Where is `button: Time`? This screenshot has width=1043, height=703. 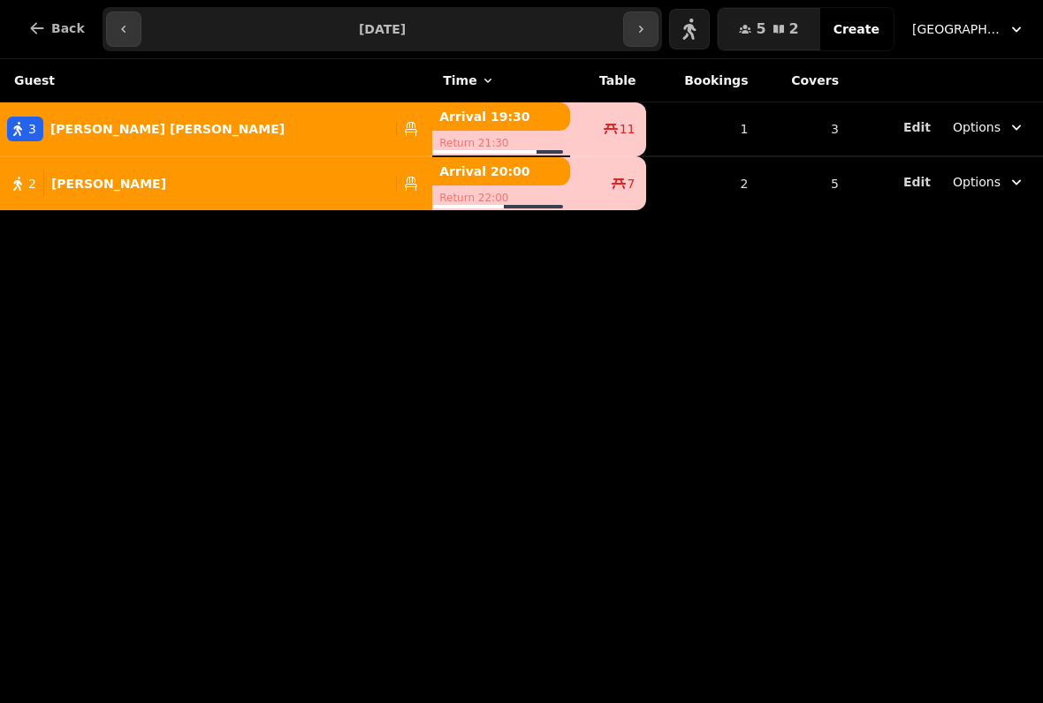
button: Time is located at coordinates (468, 80).